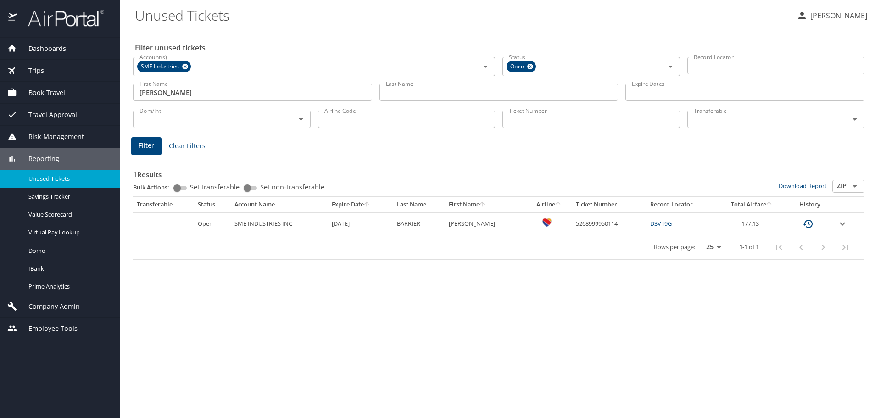 The image size is (881, 418). I want to click on th: Status, so click(213, 205).